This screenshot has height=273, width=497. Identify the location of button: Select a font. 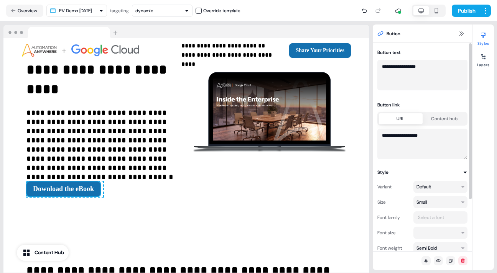
(440, 218).